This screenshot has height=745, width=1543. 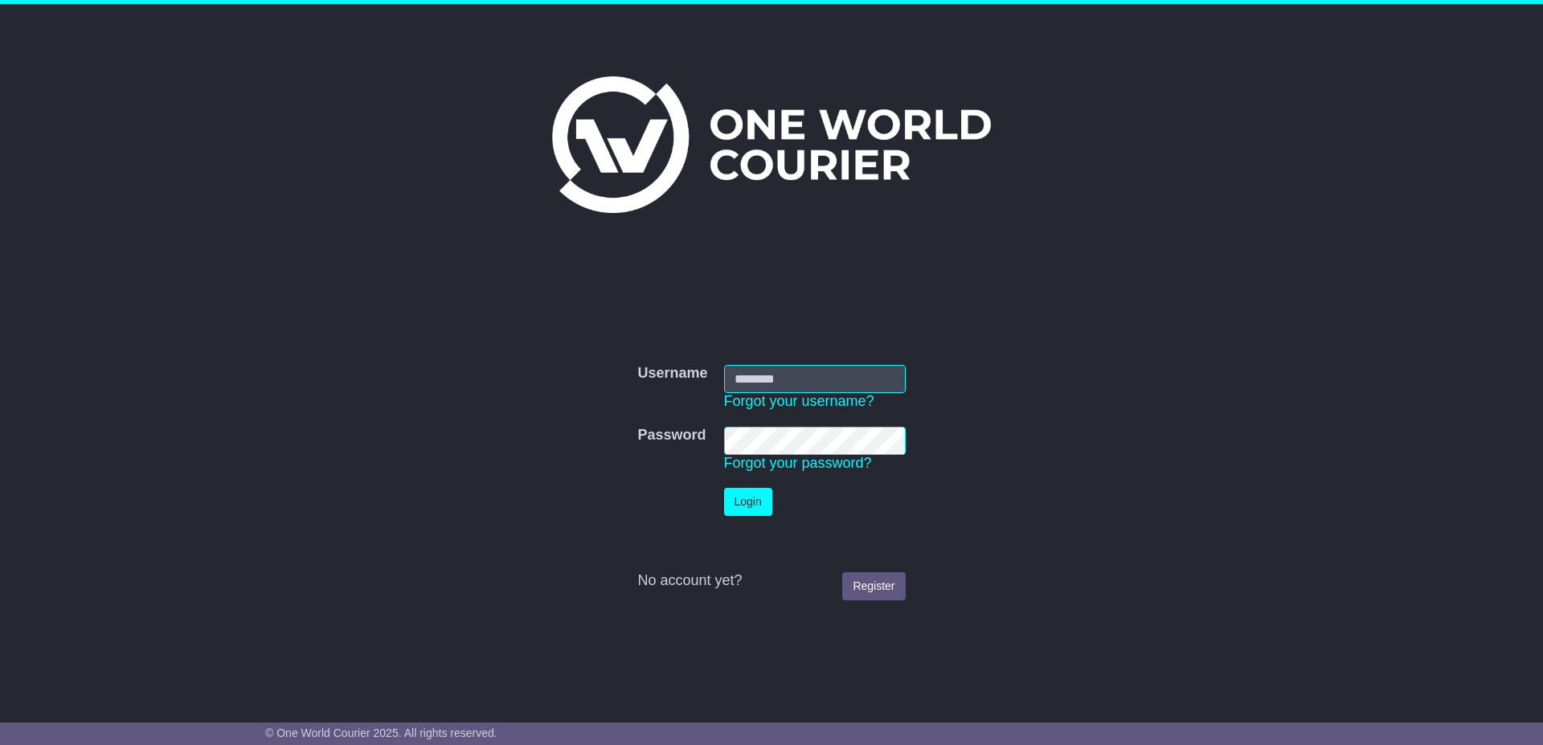 What do you see at coordinates (799, 401) in the screenshot?
I see `a: Forgot your username?` at bounding box center [799, 401].